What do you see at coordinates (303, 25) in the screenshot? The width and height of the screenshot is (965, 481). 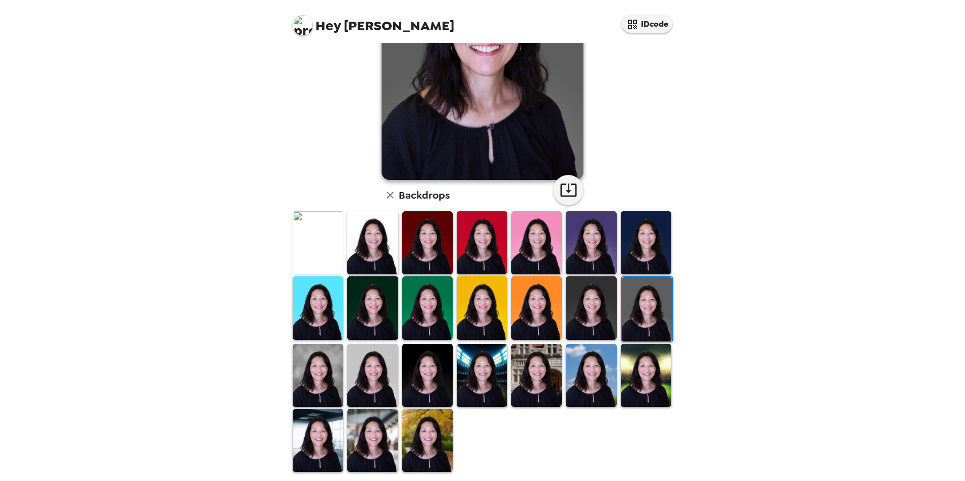 I see `img: profile pic` at bounding box center [303, 25].